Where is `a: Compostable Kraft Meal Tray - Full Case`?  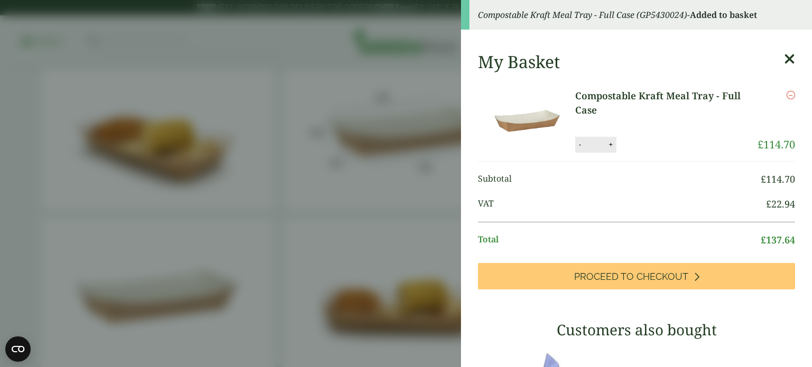 a: Compostable Kraft Meal Tray - Full Case is located at coordinates (666, 103).